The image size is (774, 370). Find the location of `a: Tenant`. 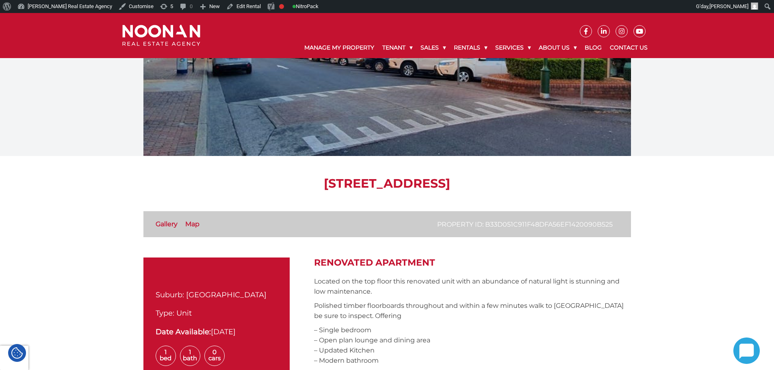

a: Tenant is located at coordinates (397, 48).